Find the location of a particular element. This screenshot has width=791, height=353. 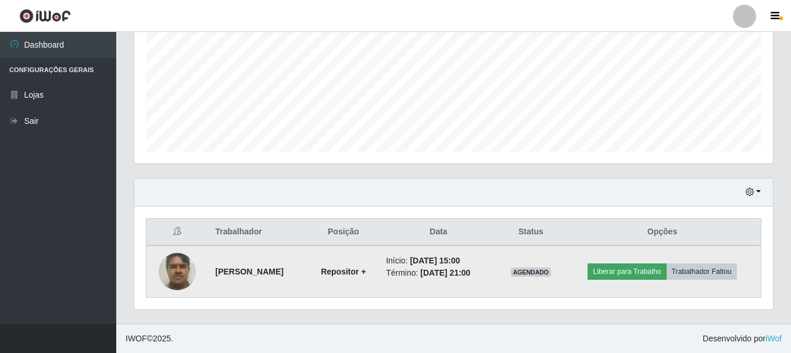

th: Status is located at coordinates (530, 232).